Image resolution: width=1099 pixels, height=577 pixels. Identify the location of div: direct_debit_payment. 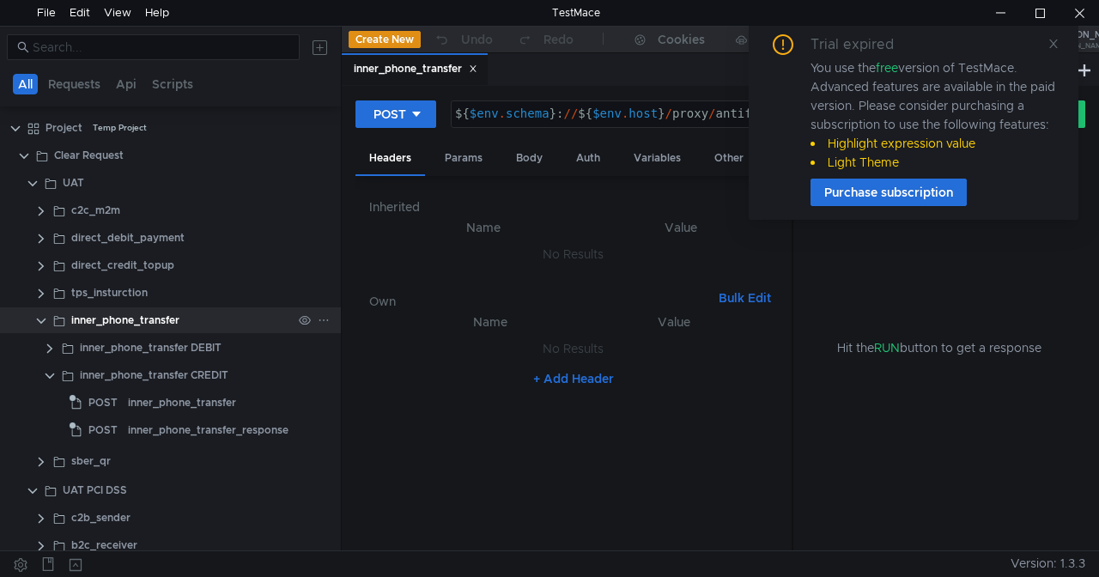
(128, 238).